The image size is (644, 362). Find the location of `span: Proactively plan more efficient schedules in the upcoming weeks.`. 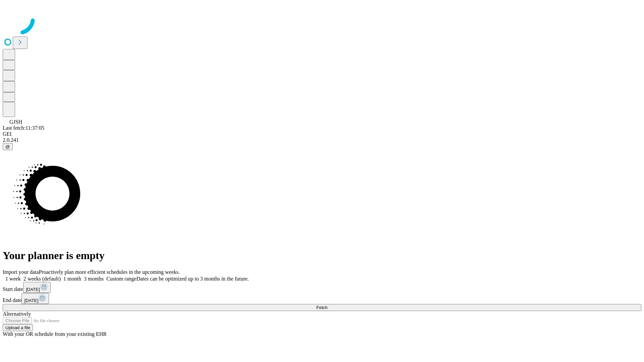

span: Proactively plan more efficient schedules in the upcoming weeks. is located at coordinates (109, 272).